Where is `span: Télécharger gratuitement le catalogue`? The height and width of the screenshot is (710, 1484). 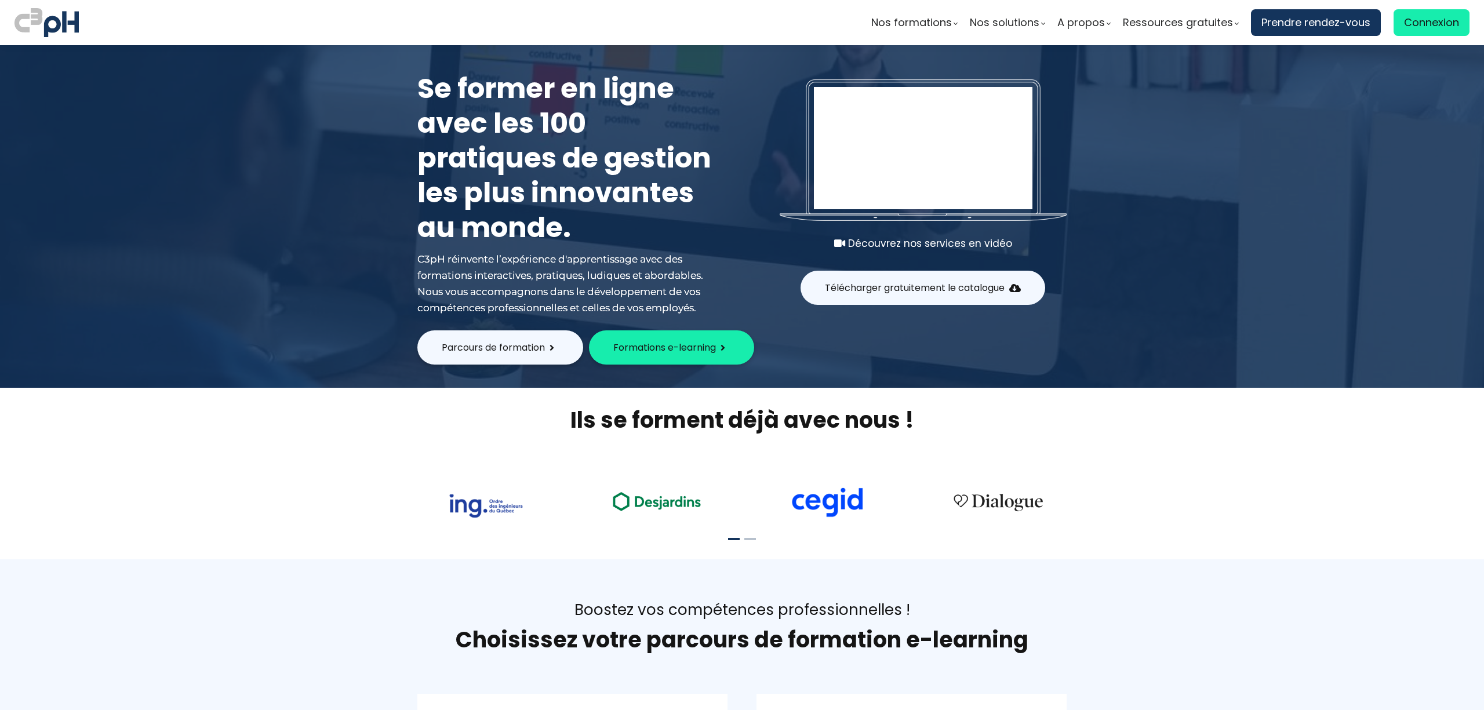 span: Télécharger gratuitement le catalogue is located at coordinates (915, 288).